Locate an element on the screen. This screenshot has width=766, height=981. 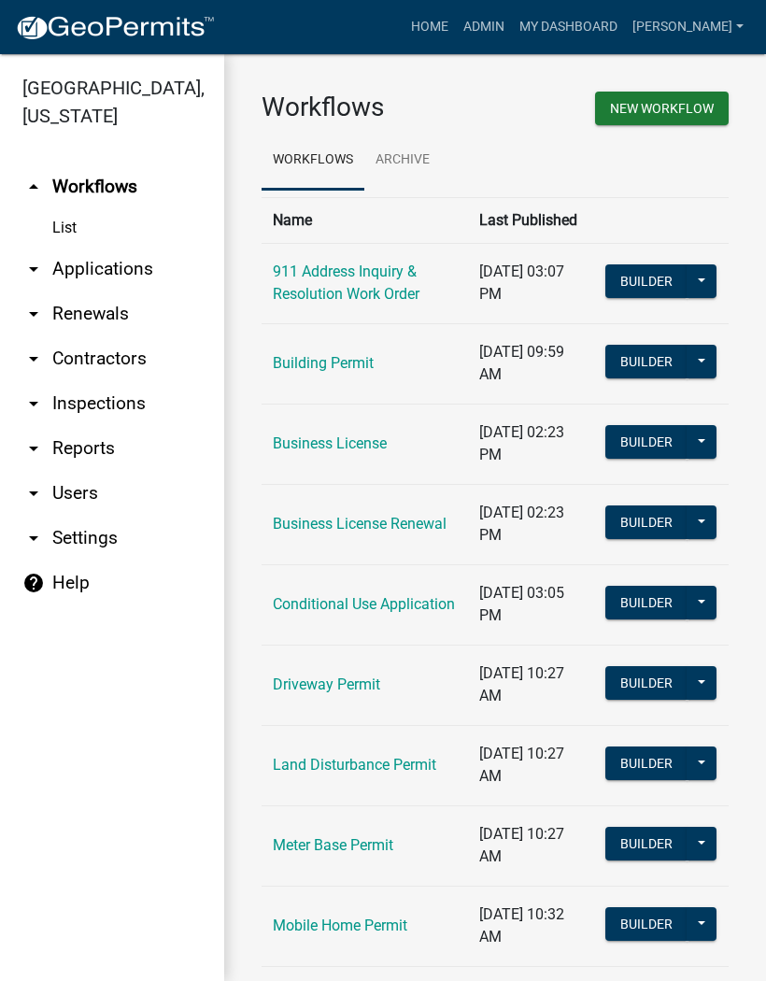
a: Building Permit is located at coordinates (323, 362).